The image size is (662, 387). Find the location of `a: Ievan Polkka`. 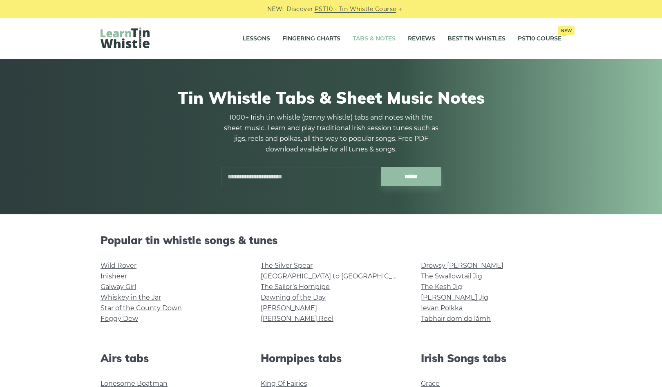

a: Ievan Polkka is located at coordinates (442, 308).